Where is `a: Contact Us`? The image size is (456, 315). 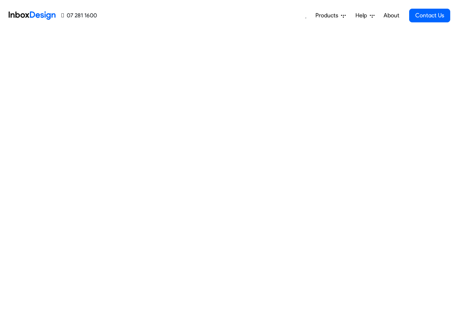 a: Contact Us is located at coordinates (430, 15).